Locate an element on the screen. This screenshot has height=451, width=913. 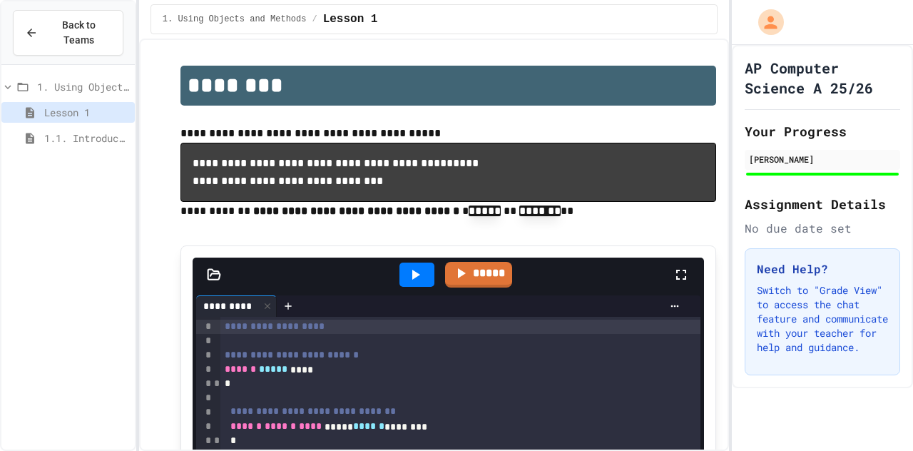
div: No due date set is located at coordinates (823, 228).